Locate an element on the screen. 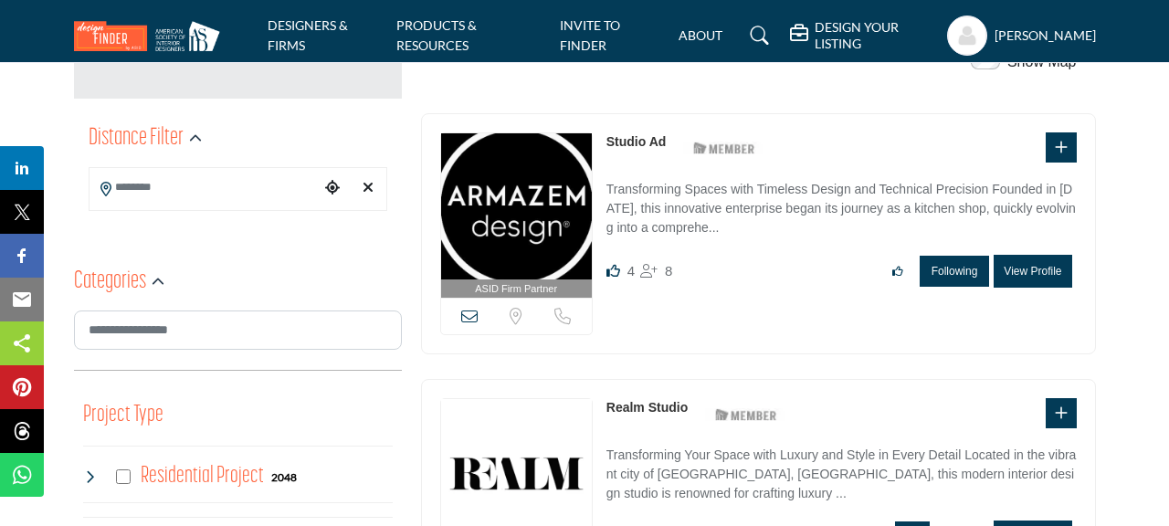 This screenshot has width=1169, height=526. i: Likes is located at coordinates (613, 270).